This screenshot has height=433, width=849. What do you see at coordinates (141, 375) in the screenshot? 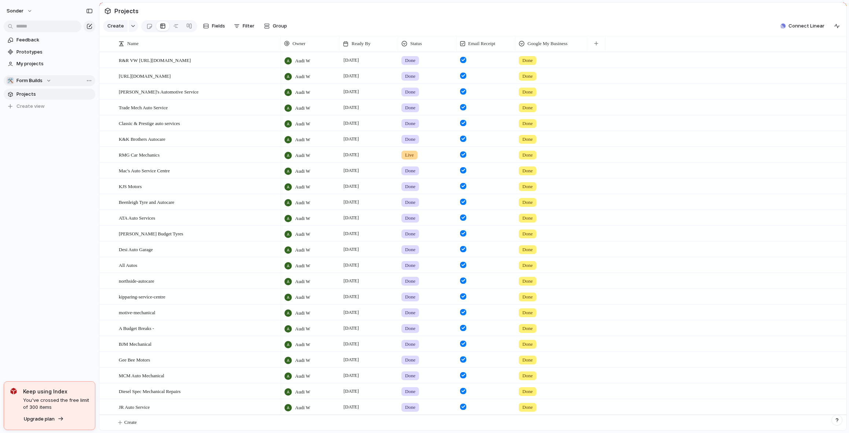
I see `span: MCM Auto Mechanical` at bounding box center [141, 375].